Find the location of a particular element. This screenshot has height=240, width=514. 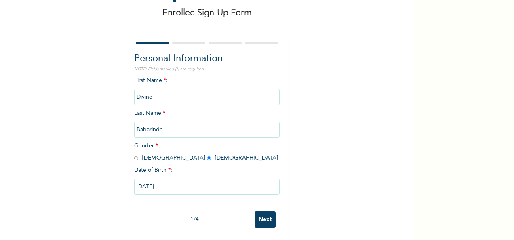

input: Next is located at coordinates (265, 219).